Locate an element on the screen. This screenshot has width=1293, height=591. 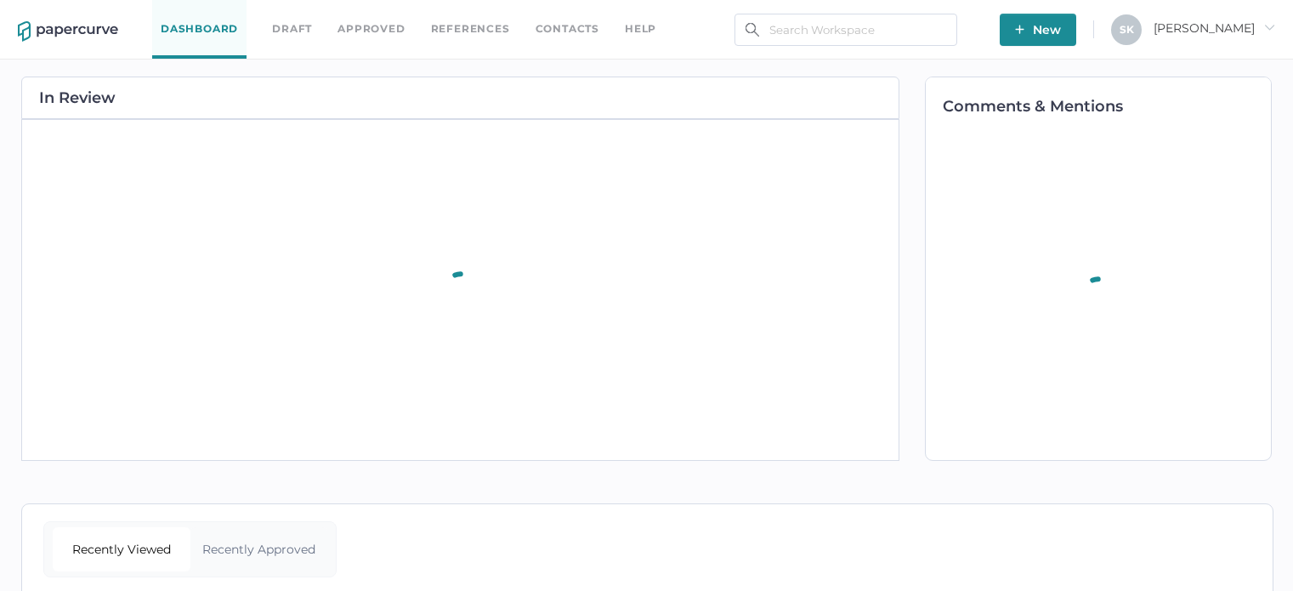
a: Draft is located at coordinates (292, 29).